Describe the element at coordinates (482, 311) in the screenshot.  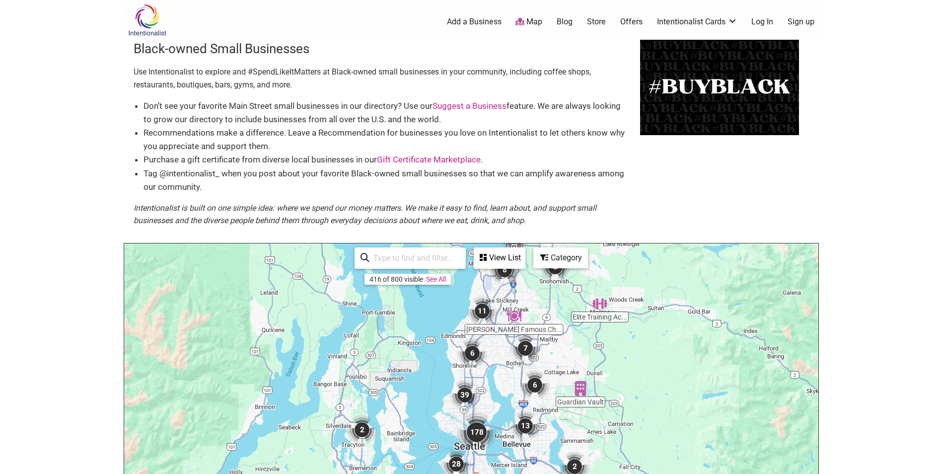
I see `div: 11` at that location.